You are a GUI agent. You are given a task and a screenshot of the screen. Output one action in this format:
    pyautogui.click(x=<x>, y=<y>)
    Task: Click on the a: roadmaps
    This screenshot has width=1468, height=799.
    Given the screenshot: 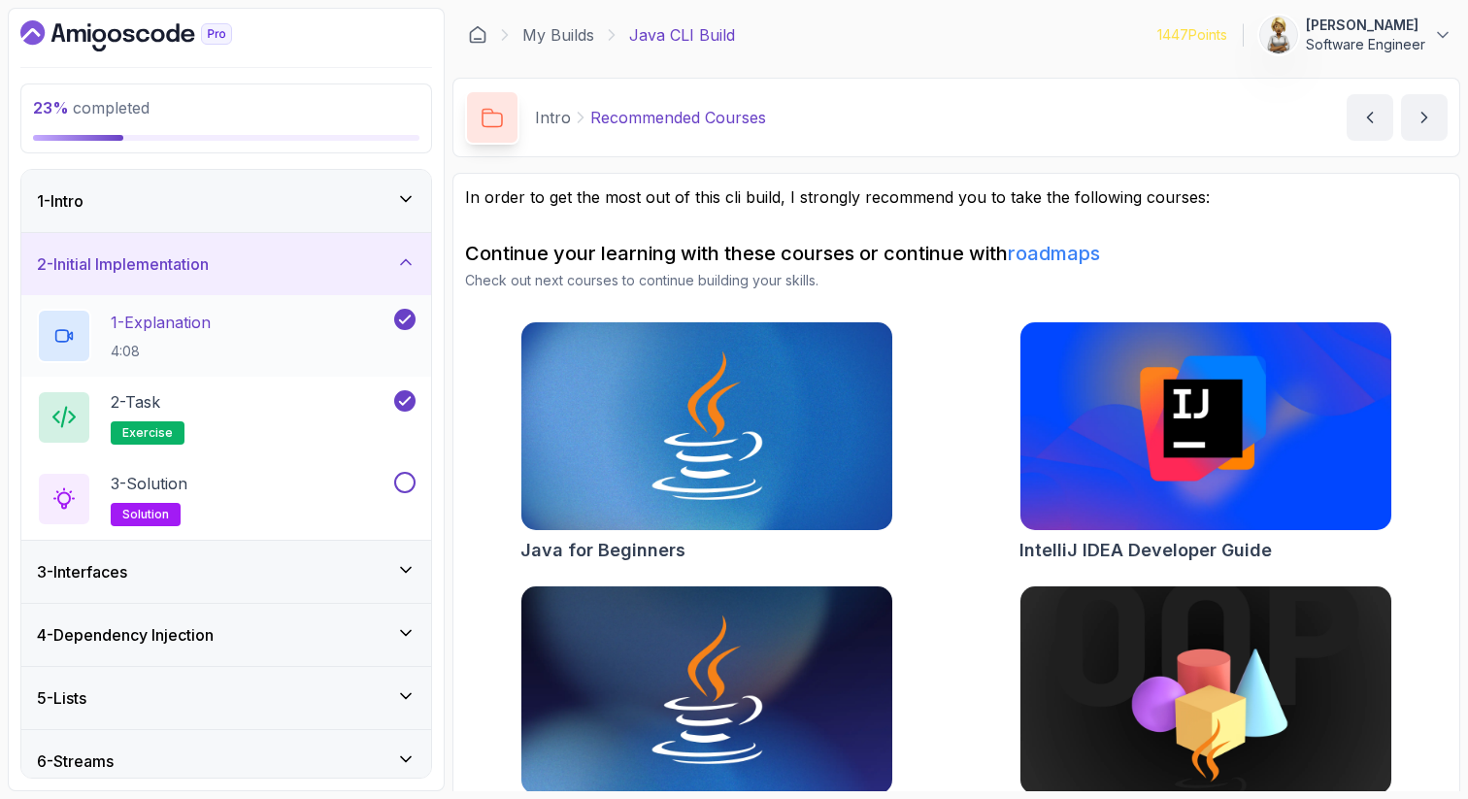 What is the action you would take?
    pyautogui.click(x=1054, y=253)
    